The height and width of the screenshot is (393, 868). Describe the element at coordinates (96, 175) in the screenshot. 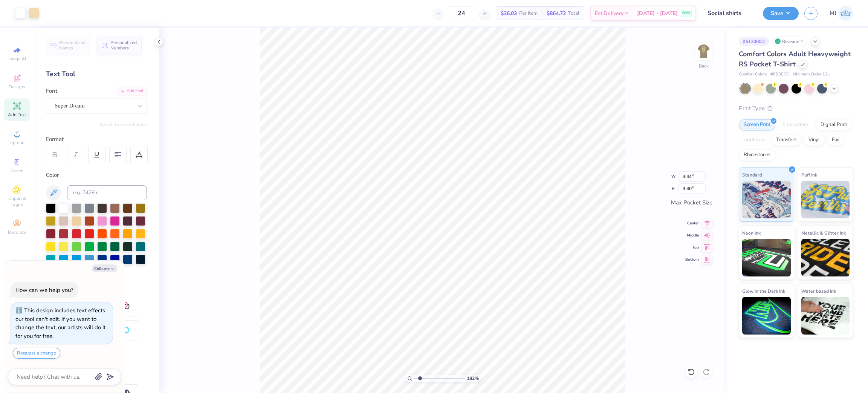

I see `div: Color` at that location.